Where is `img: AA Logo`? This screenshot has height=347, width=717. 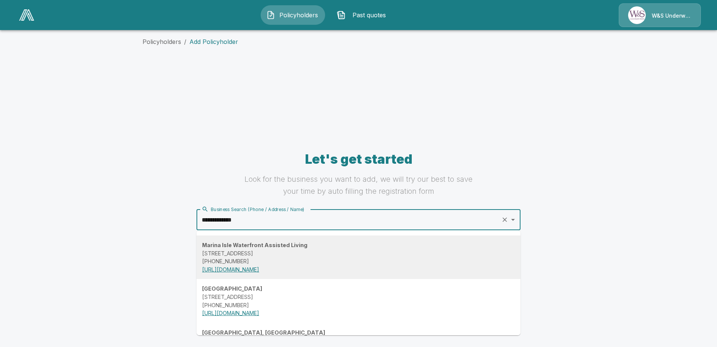 img: AA Logo is located at coordinates (27, 15).